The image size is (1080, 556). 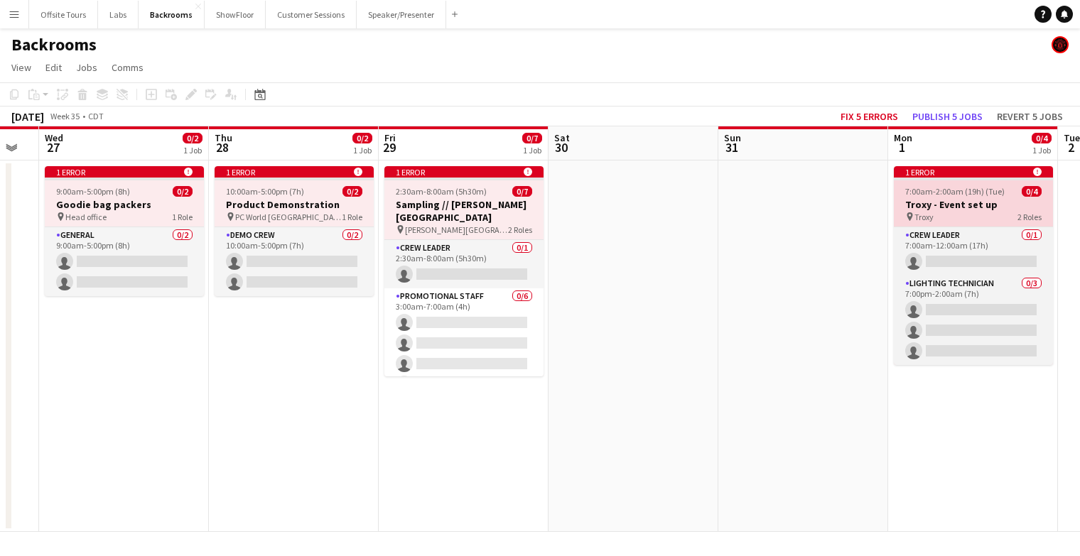 I want to click on h3: Product Demonstration, so click(x=294, y=205).